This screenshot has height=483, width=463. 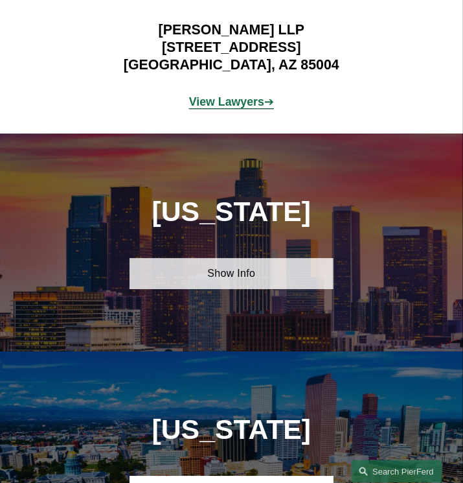 I want to click on strong: View Lawyers, so click(x=227, y=102).